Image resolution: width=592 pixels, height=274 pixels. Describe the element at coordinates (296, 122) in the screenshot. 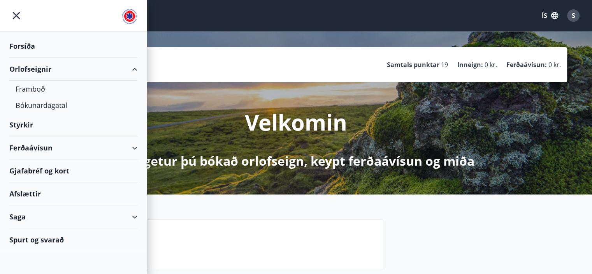

I see `p: Velkomin` at that location.